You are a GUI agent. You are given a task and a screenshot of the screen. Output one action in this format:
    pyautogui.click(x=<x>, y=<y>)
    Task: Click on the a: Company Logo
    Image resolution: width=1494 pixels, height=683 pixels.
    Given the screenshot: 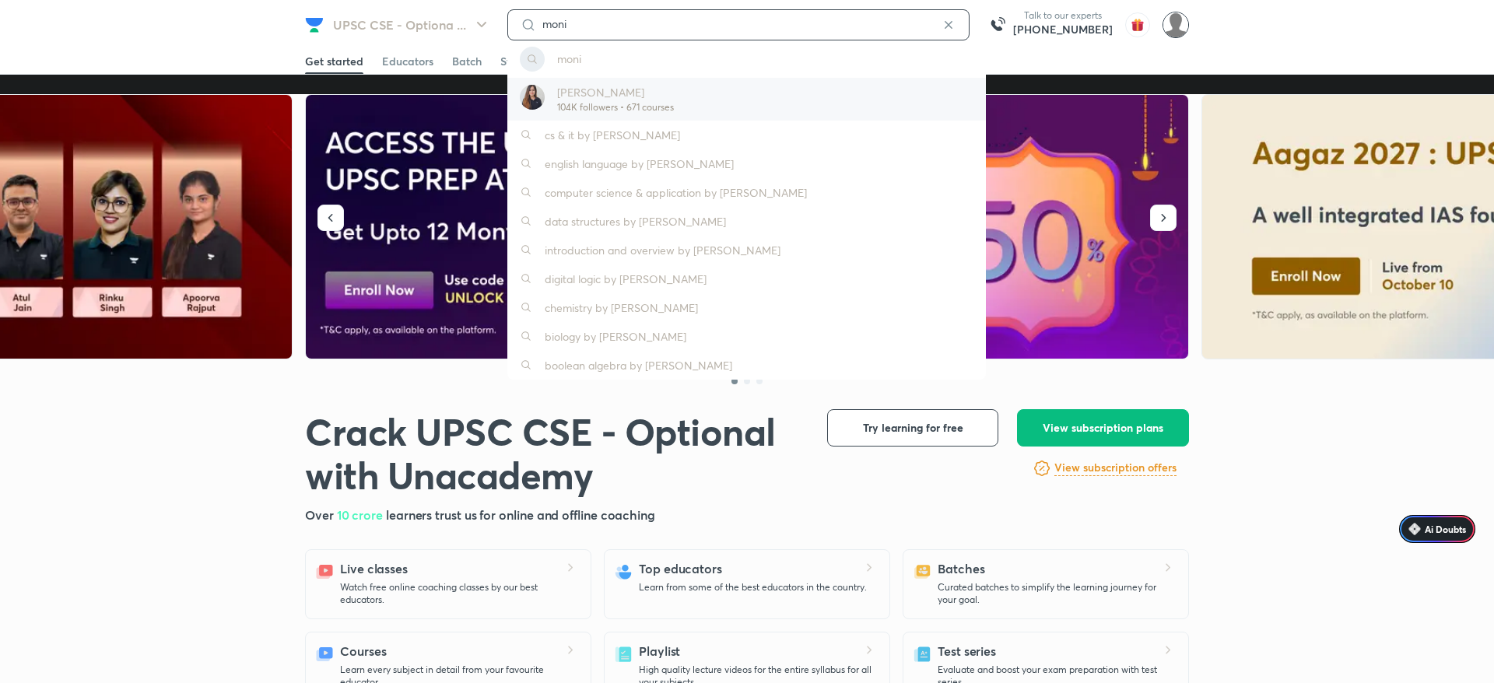 What is the action you would take?
    pyautogui.click(x=314, y=25)
    